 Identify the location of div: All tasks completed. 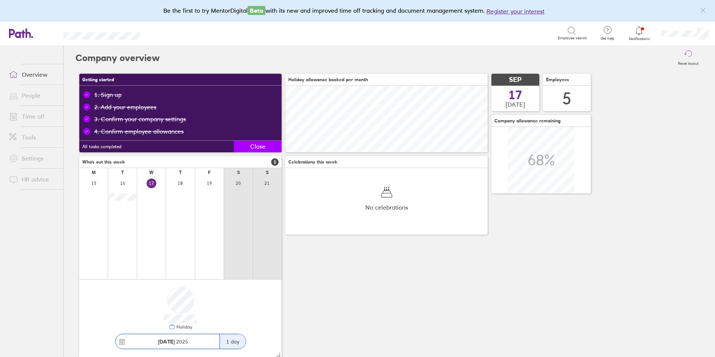
(156, 147).